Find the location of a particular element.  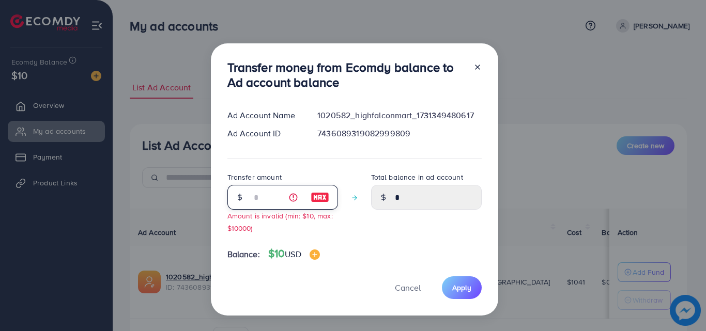

div: Ad Account Name is located at coordinates (264, 115).